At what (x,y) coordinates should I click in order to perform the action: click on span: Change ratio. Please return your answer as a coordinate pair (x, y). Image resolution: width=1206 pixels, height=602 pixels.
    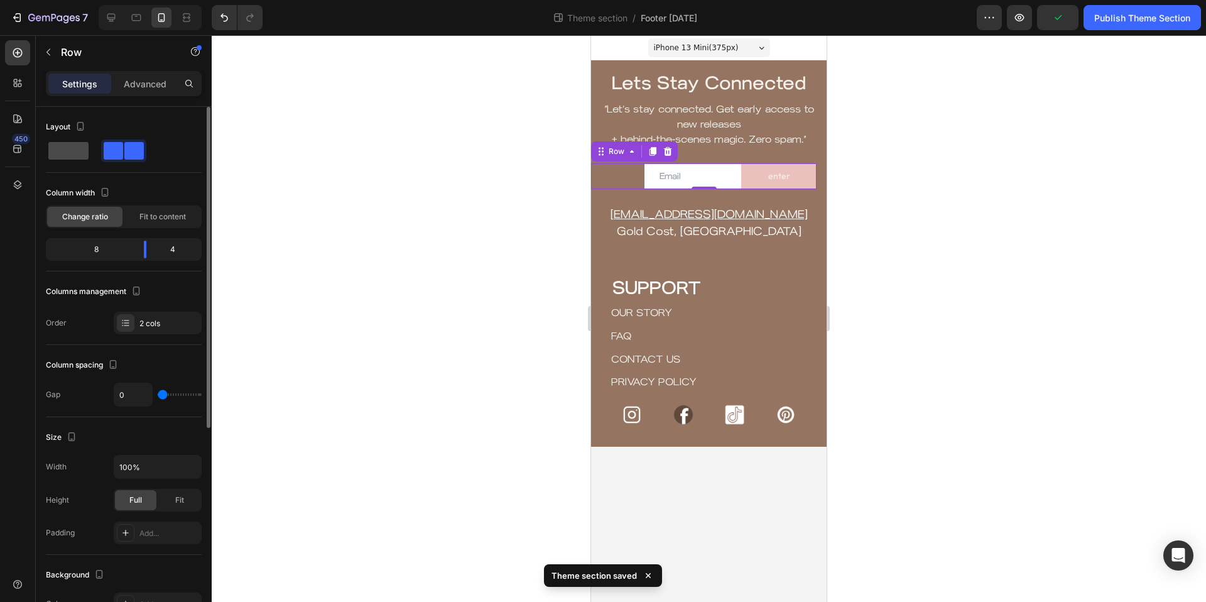
    Looking at the image, I should click on (85, 217).